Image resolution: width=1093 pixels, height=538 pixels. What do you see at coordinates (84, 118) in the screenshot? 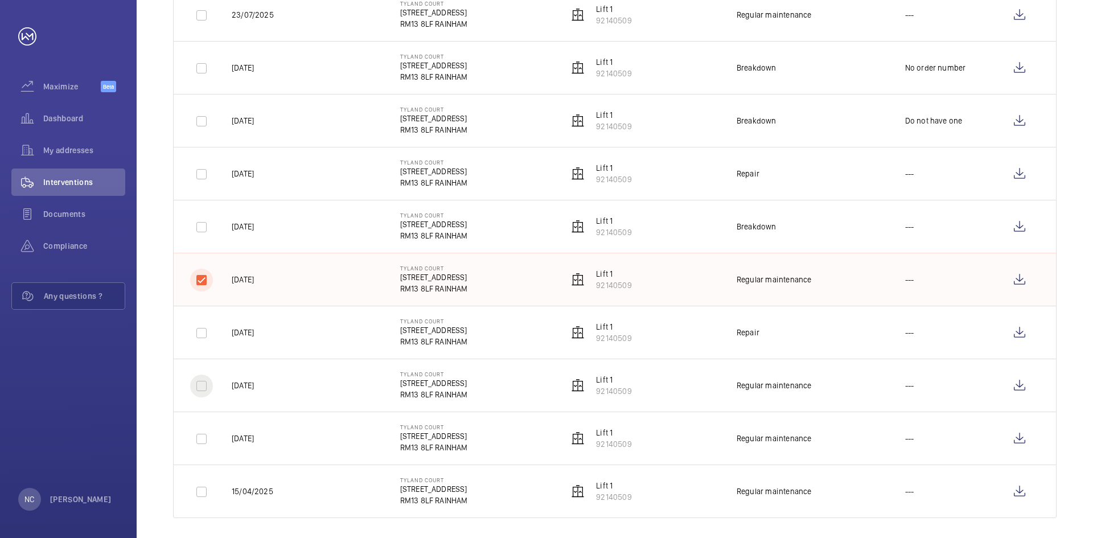
I see `span: Dashboard` at bounding box center [84, 118].